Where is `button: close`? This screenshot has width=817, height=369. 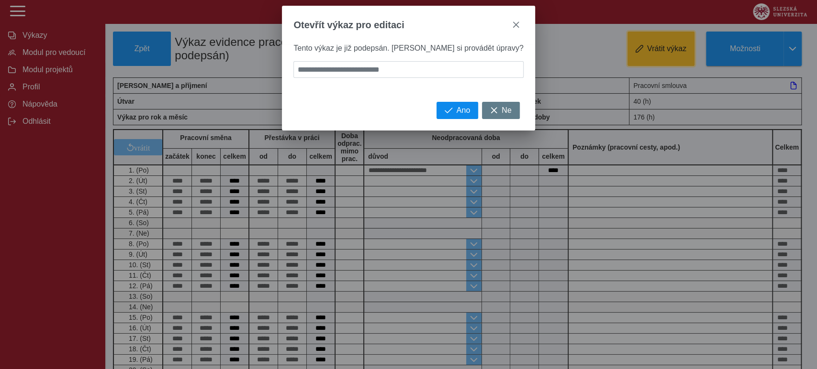
button: close is located at coordinates (516, 25).